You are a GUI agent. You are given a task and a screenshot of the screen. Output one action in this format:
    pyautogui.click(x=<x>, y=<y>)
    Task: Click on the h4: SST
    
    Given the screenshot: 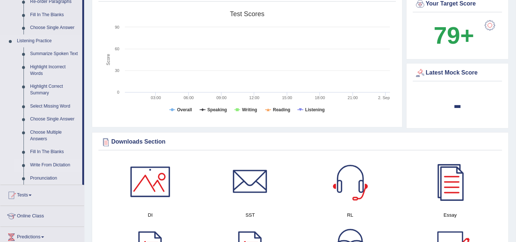 What is the action you would take?
    pyautogui.click(x=250, y=215)
    